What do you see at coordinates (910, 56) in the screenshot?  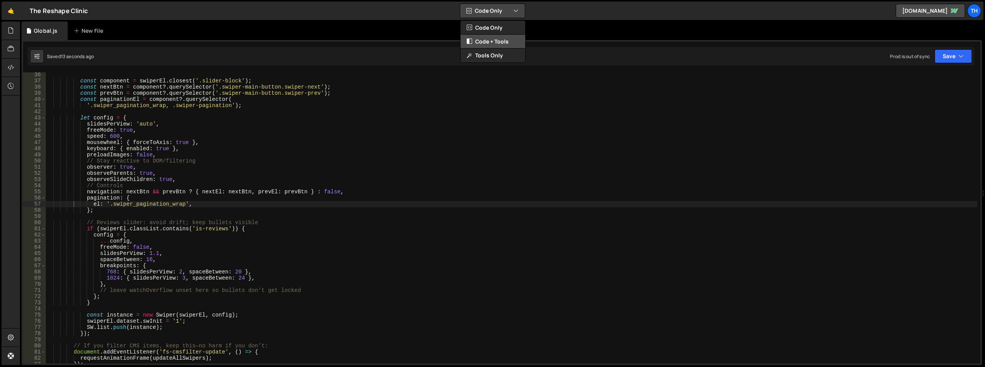 I see `div: Prod is out of sync` at bounding box center [910, 56].